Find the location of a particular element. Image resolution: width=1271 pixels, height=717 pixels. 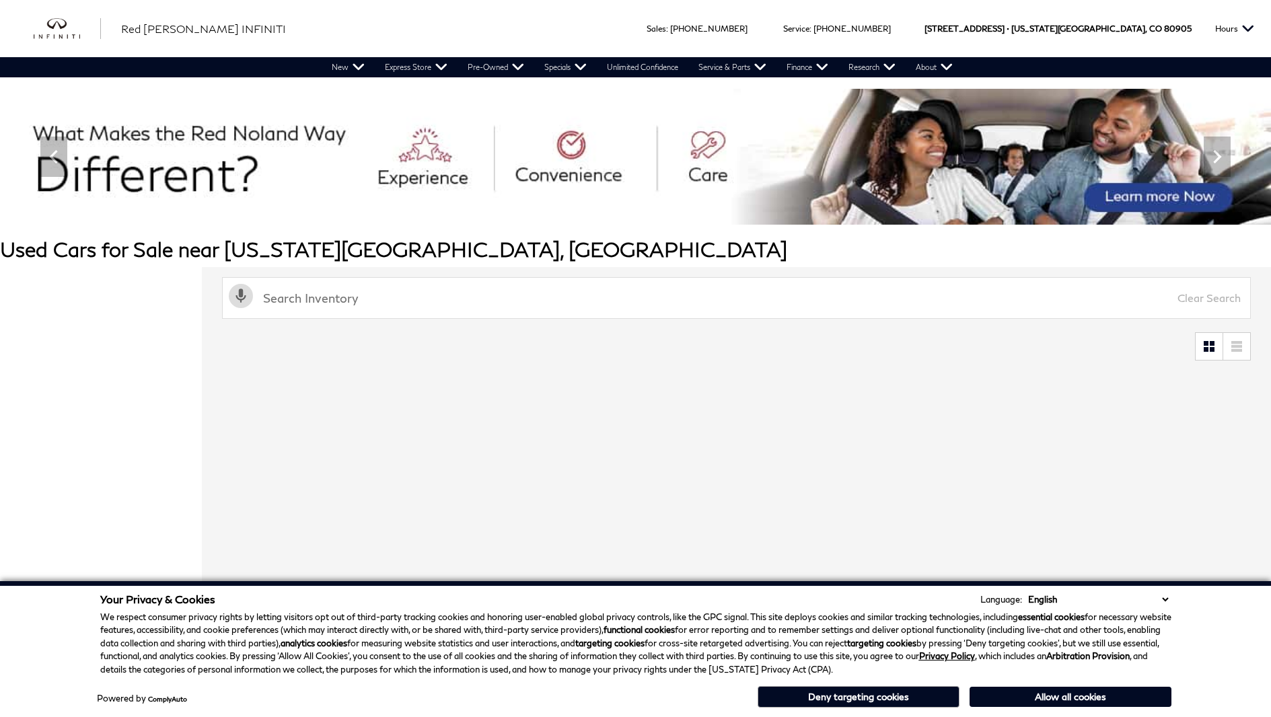

a: infiniti is located at coordinates (67, 29).